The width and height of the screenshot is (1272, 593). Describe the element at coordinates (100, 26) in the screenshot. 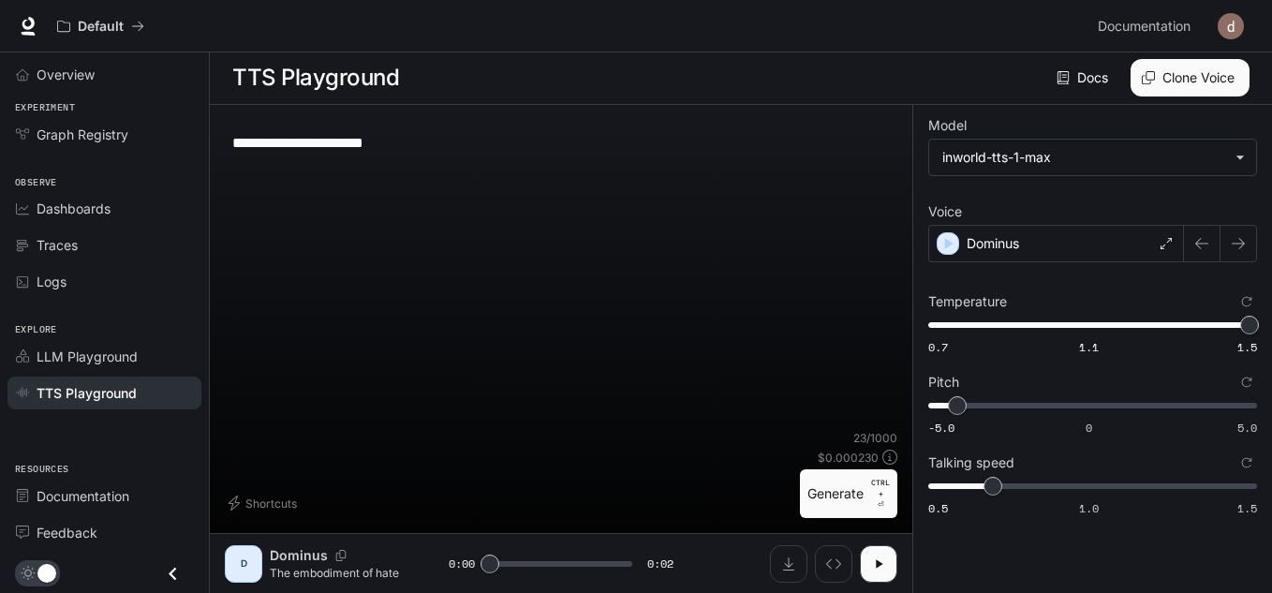

I see `button: All workspaces` at that location.